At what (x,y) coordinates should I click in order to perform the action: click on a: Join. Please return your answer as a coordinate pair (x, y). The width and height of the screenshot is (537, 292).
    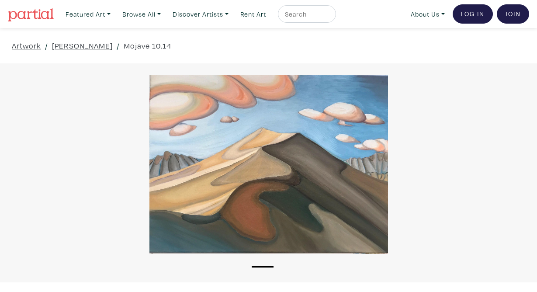
    Looking at the image, I should click on (513, 14).